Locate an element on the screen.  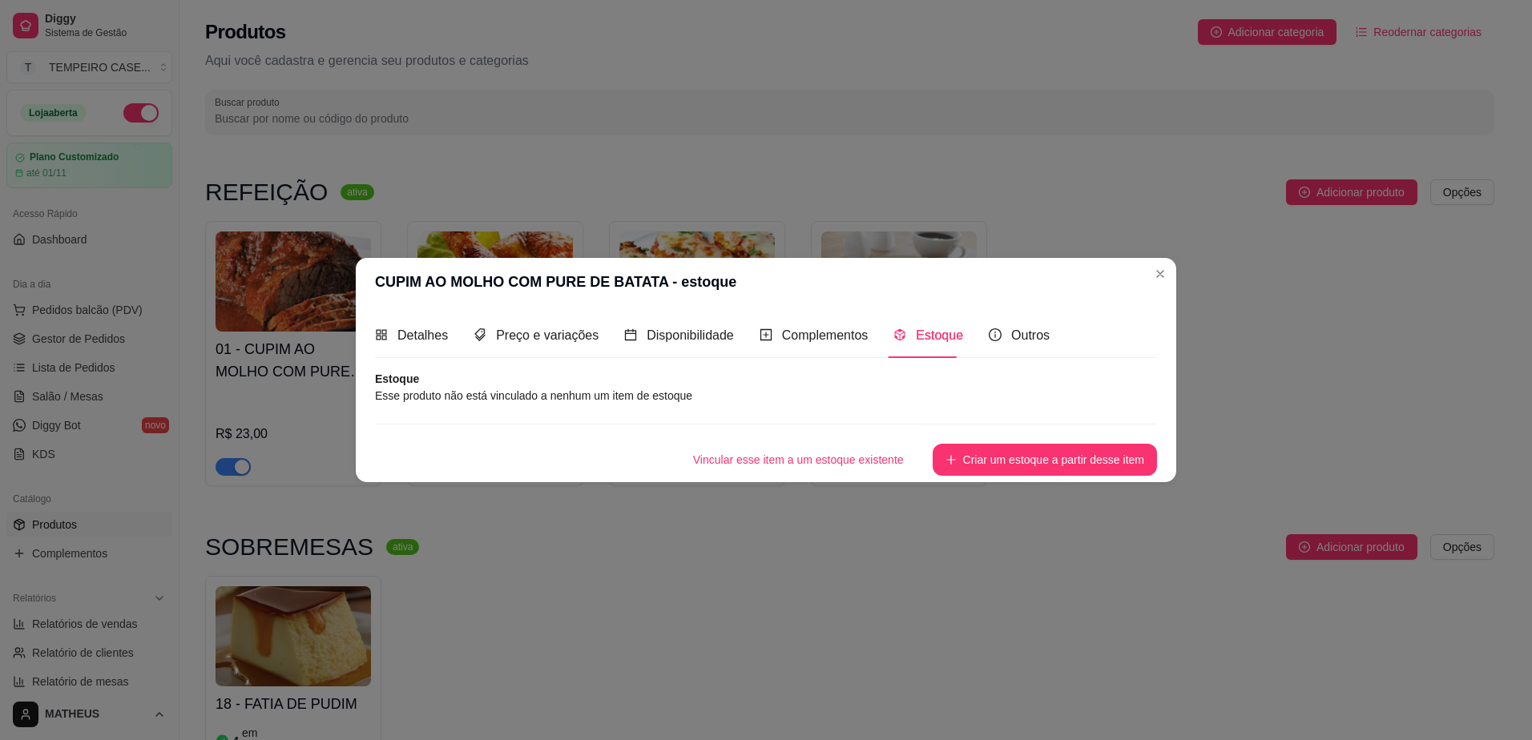
span: info-circle is located at coordinates (995, 335).